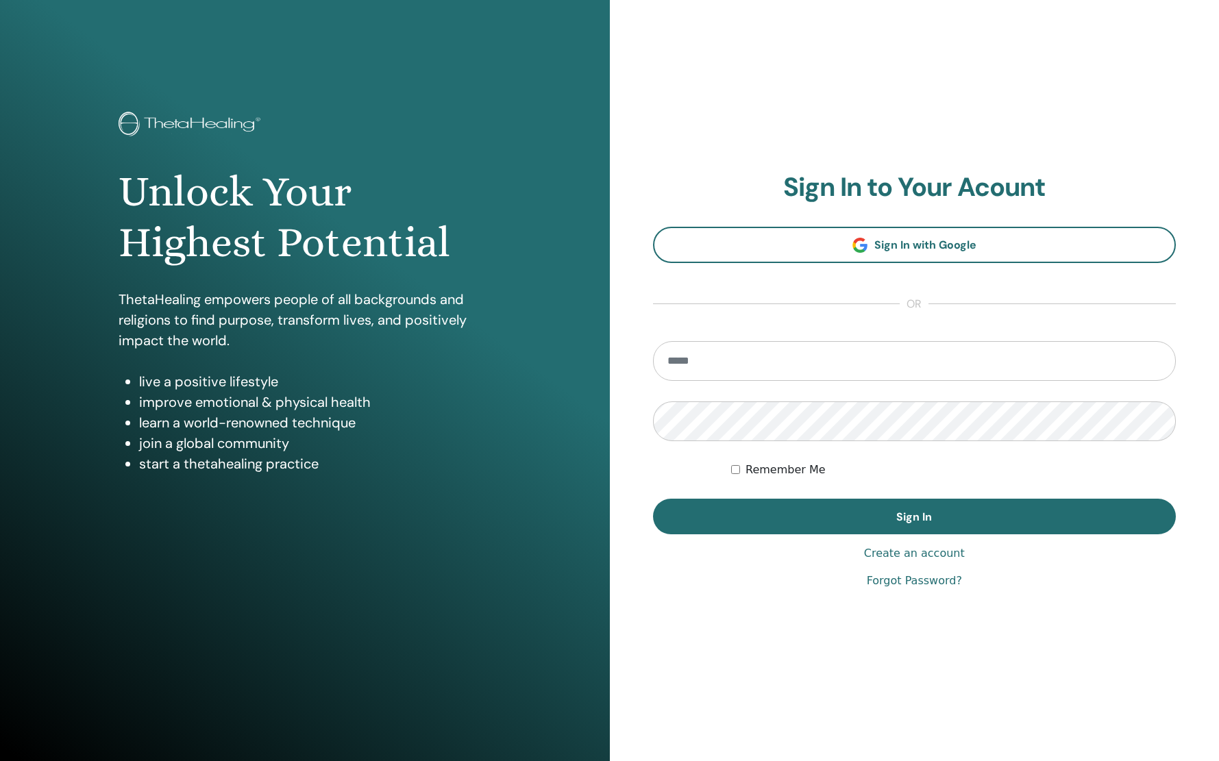 The image size is (1219, 761). Describe the element at coordinates (914, 581) in the screenshot. I see `a: Forgot Password?` at that location.